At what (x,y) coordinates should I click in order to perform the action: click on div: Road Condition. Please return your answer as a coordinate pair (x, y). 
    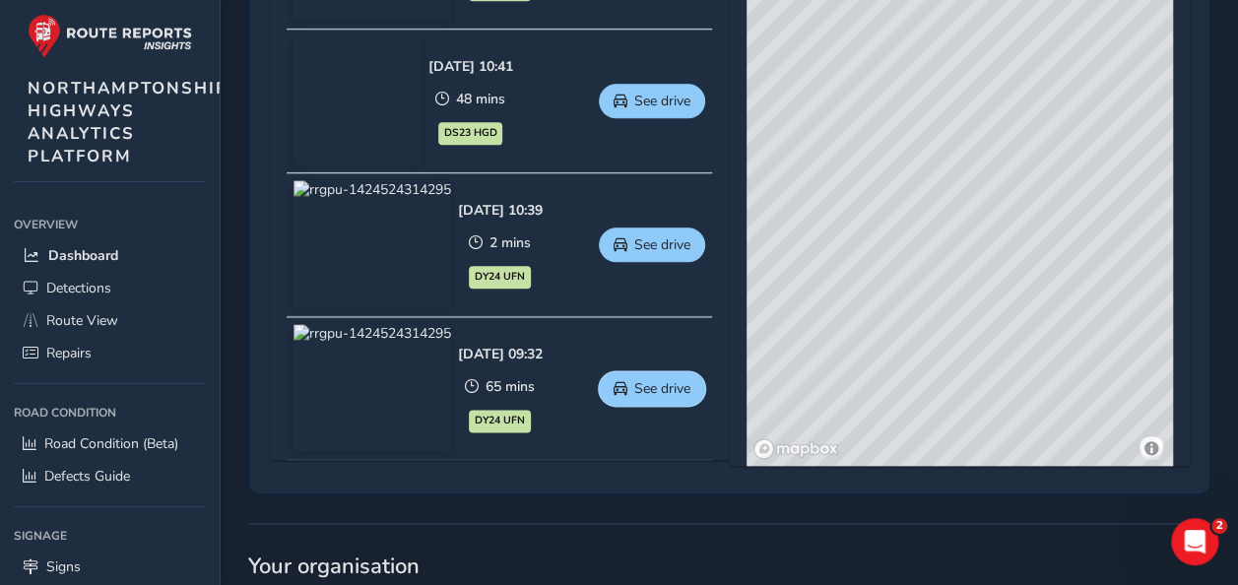
    Looking at the image, I should click on (109, 413).